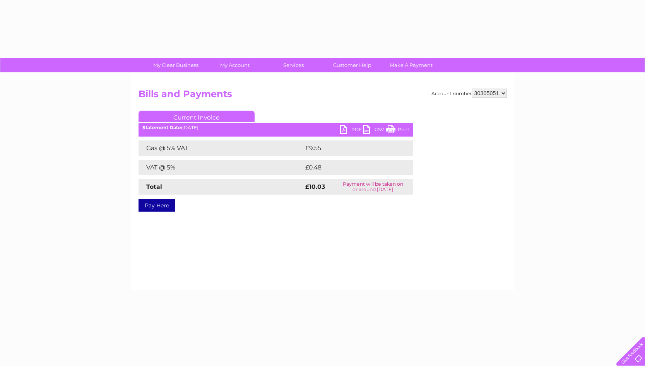 The image size is (645, 366). I want to click on strong: £10.03, so click(315, 186).